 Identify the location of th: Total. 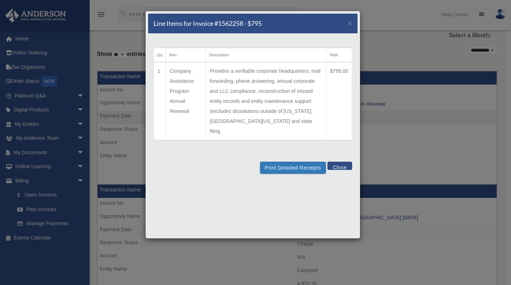
(339, 55).